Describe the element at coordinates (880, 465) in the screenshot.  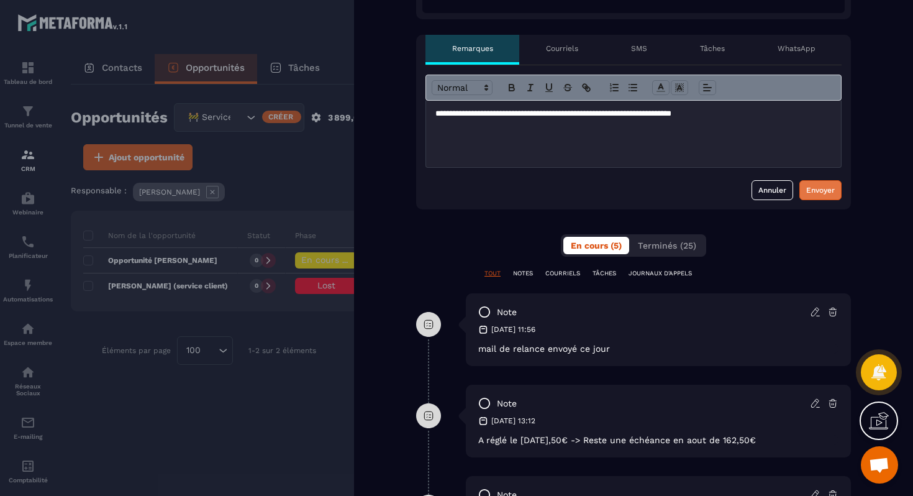
I see `a: Ouvrir le chat` at that location.